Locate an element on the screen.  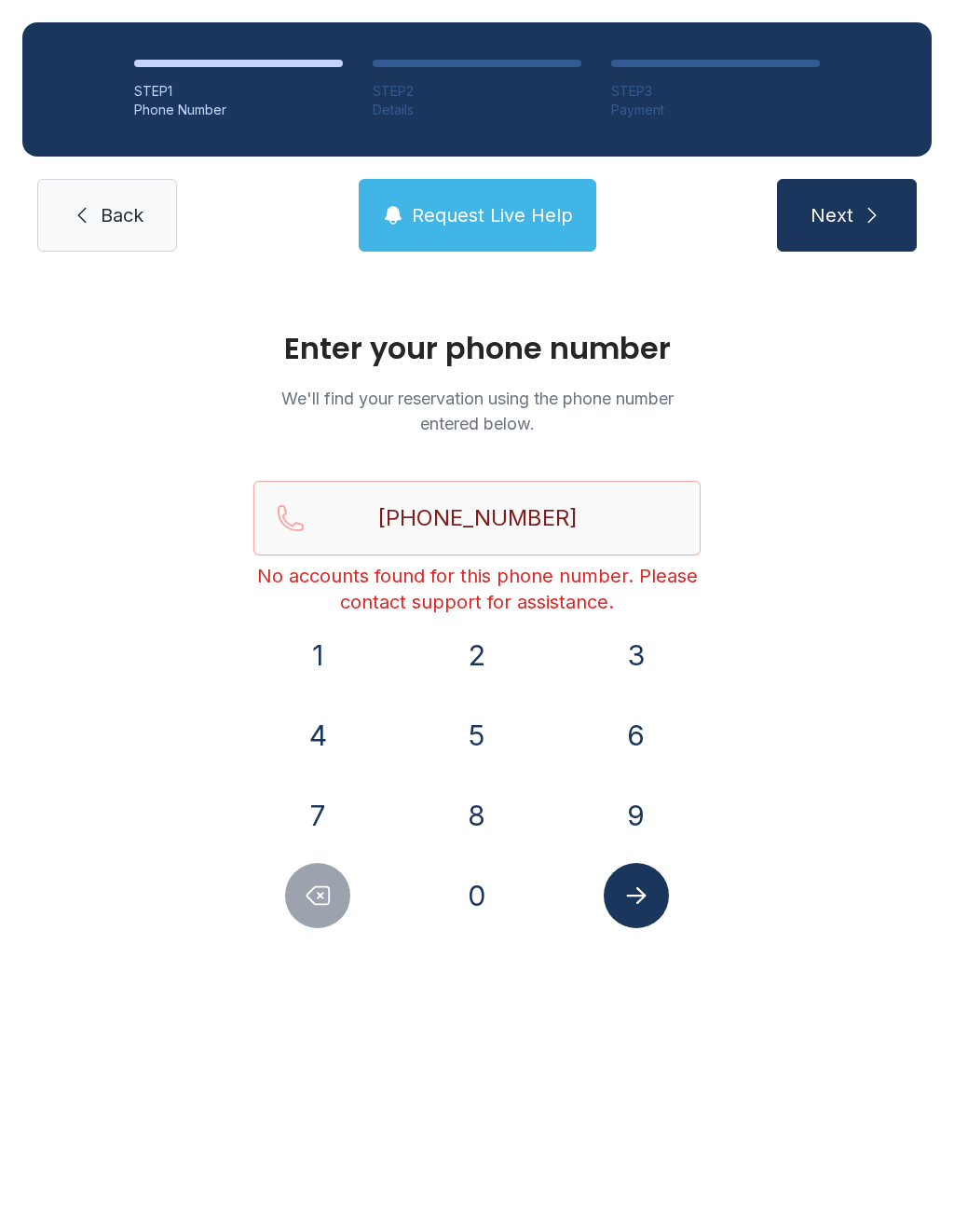
div: STEP 3 is located at coordinates (716, 91).